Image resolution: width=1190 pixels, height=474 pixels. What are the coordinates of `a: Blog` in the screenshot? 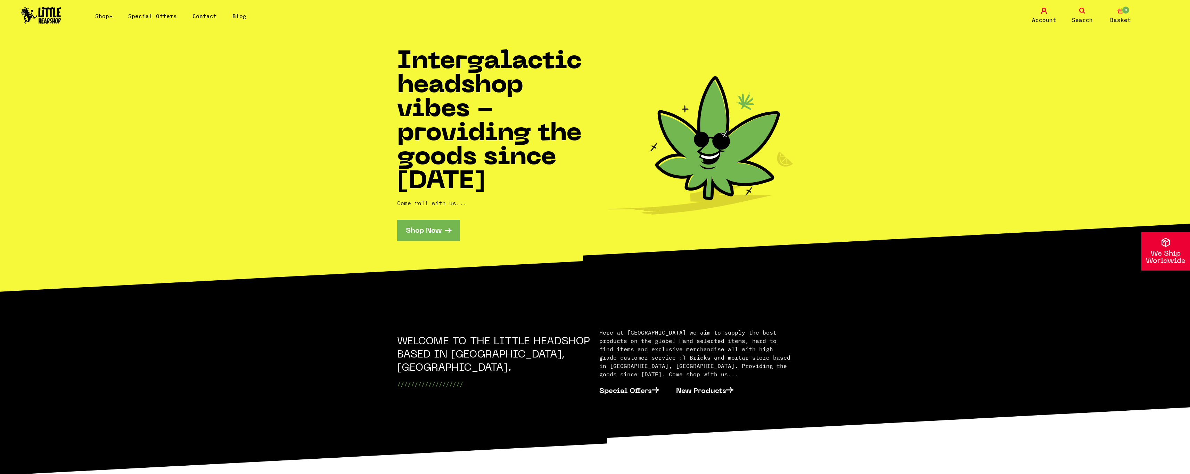 It's located at (239, 16).